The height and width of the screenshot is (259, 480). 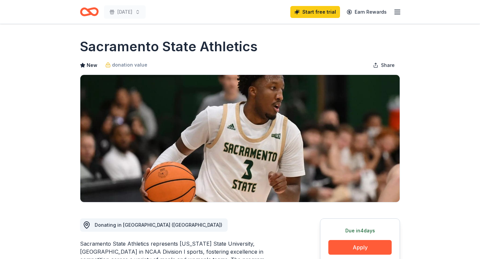 What do you see at coordinates (387, 65) in the screenshot?
I see `span: Share` at bounding box center [387, 65].